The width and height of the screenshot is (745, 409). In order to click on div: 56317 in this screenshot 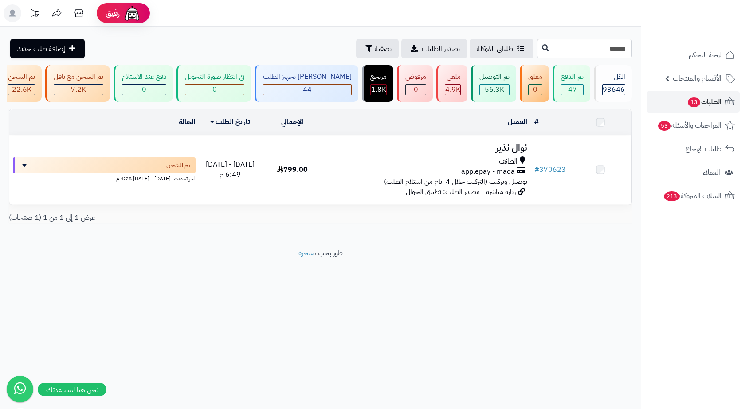, I will do `click(495, 90)`.